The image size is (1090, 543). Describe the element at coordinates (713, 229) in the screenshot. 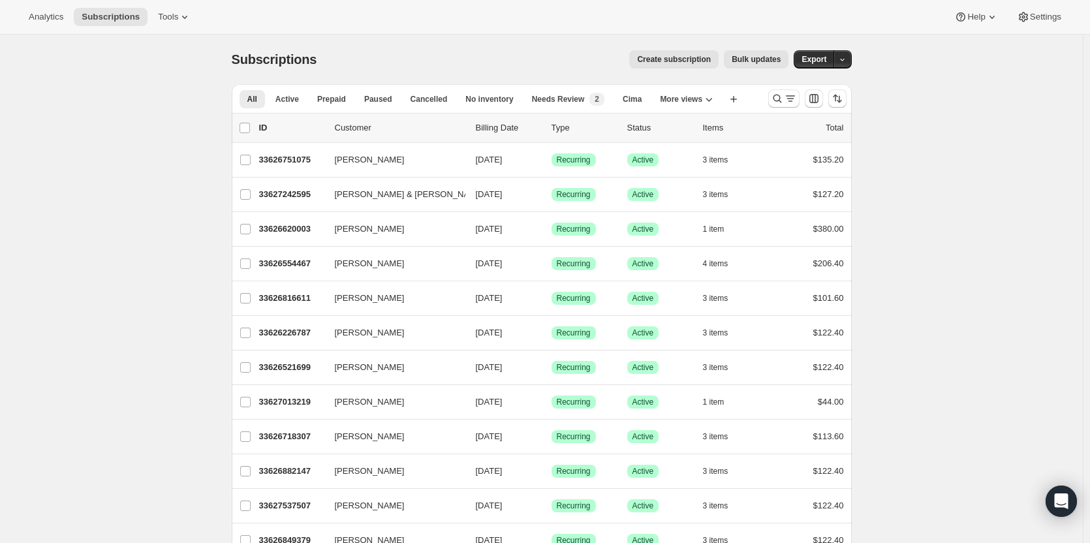

I see `span: 1 item` at that location.